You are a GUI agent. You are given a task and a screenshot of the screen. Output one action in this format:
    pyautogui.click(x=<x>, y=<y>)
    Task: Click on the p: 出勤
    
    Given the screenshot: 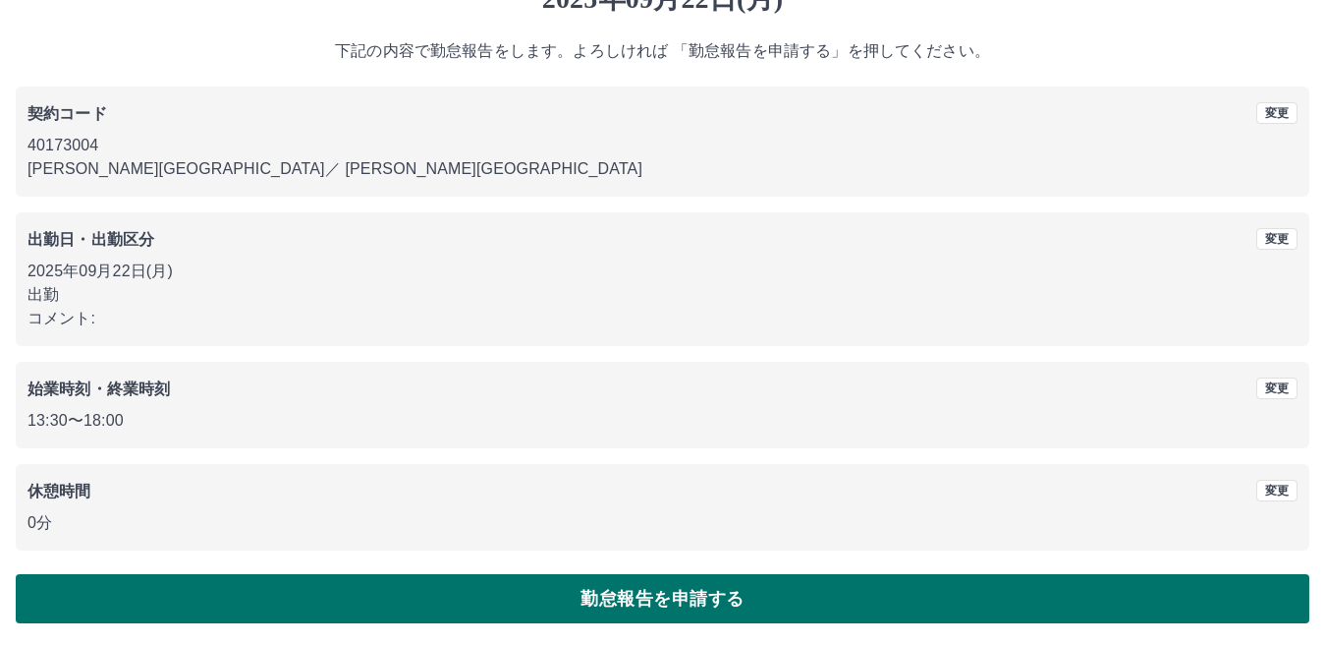 What is the action you would take?
    pyautogui.click(x=662, y=295)
    